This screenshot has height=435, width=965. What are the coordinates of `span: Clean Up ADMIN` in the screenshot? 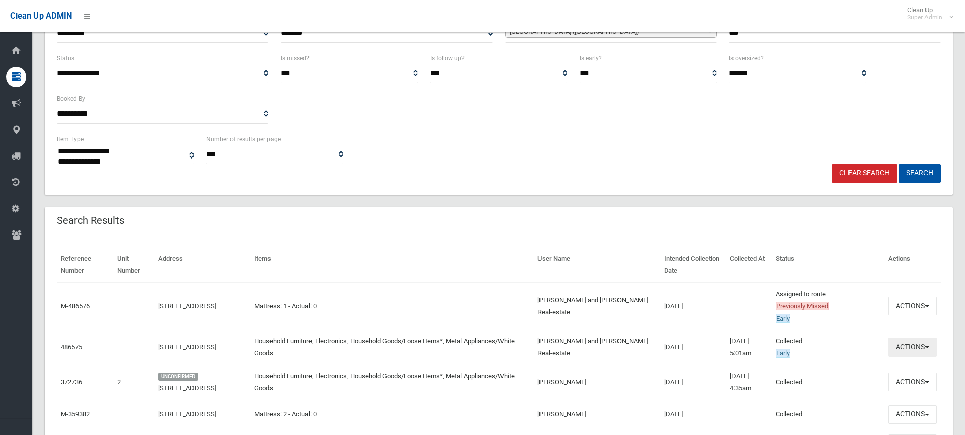 It's located at (41, 16).